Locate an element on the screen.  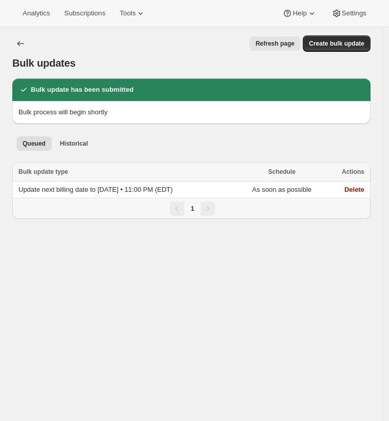
span: Create bulk update is located at coordinates (336, 44).